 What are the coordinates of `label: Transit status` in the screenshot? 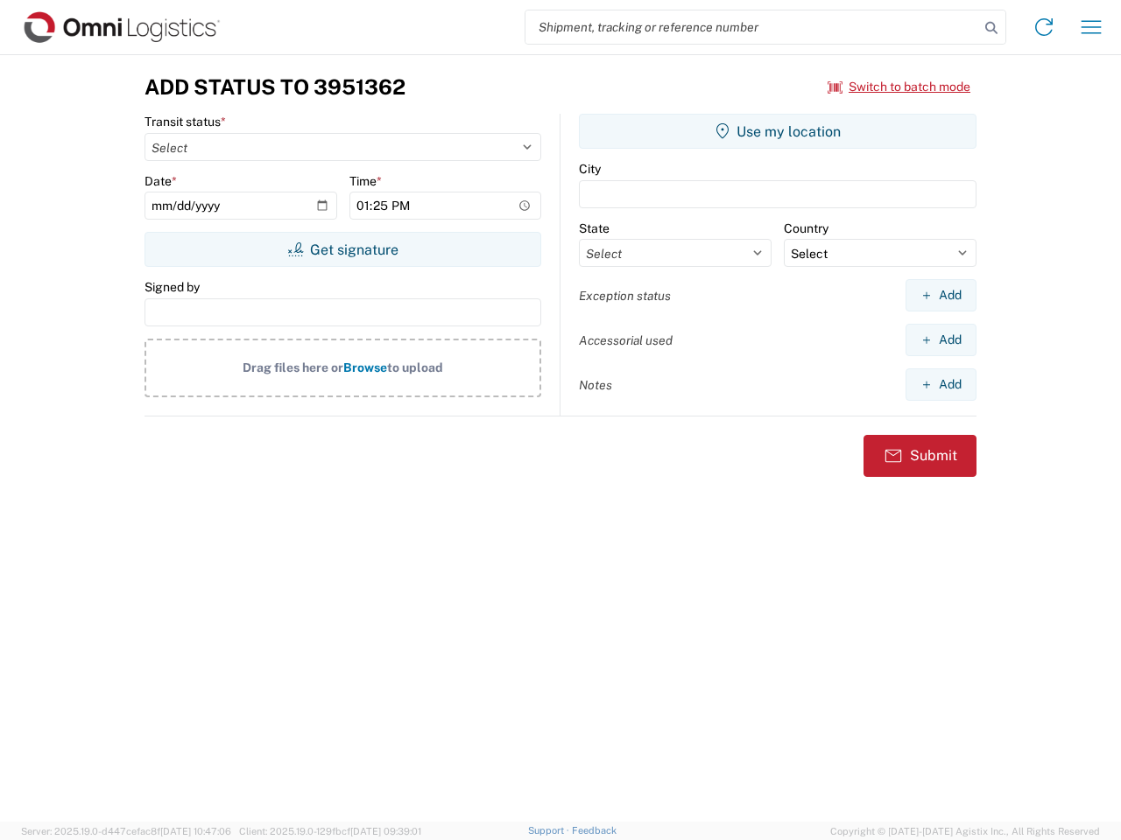 It's located at (185, 122).